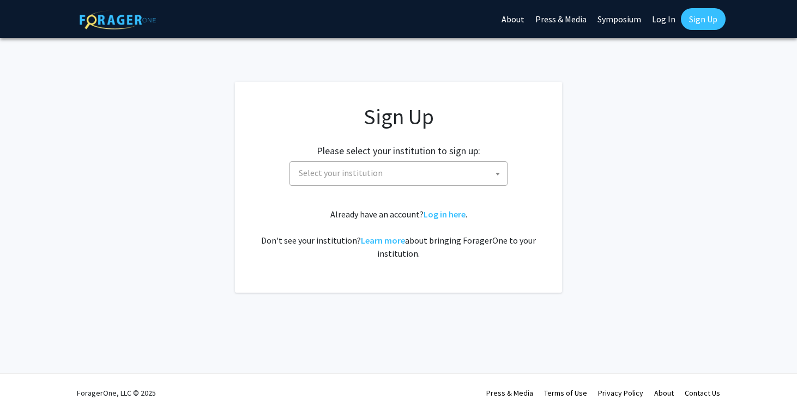  I want to click on a: Learn more about bringing ForagerOne to your institution, so click(382, 240).